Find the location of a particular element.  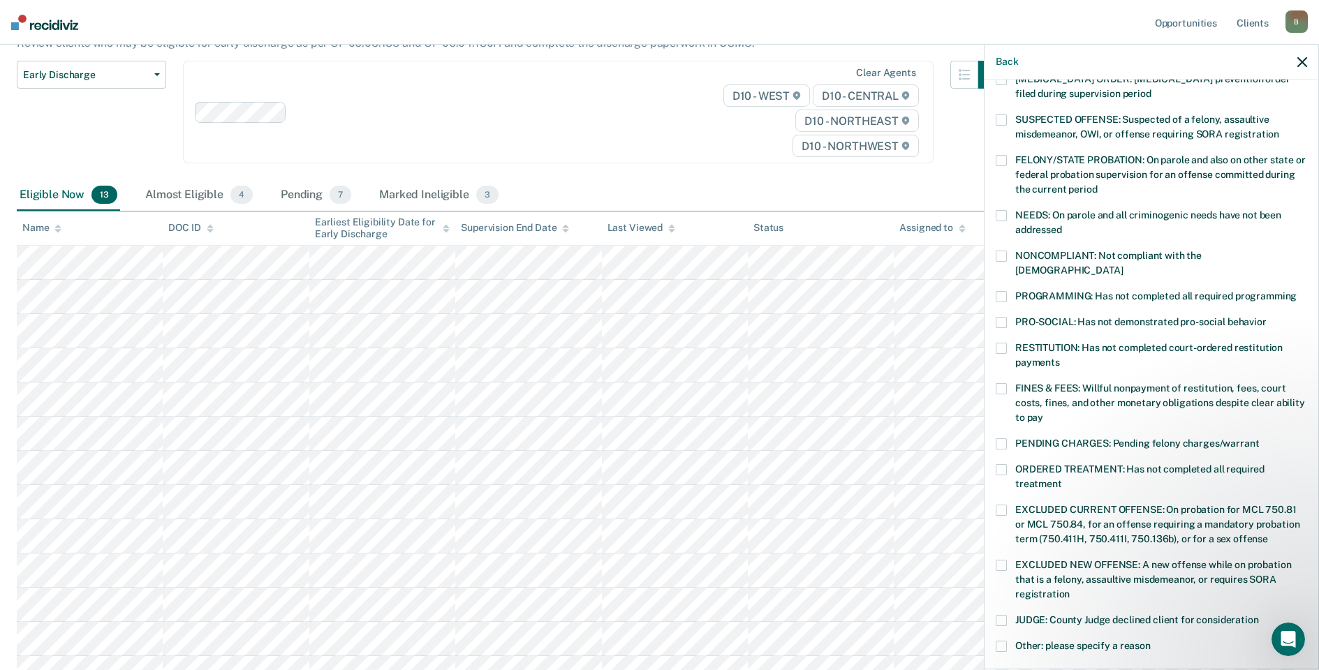

span: PENDING CHARGES: Pending felony charges/warrant is located at coordinates (1137, 443).